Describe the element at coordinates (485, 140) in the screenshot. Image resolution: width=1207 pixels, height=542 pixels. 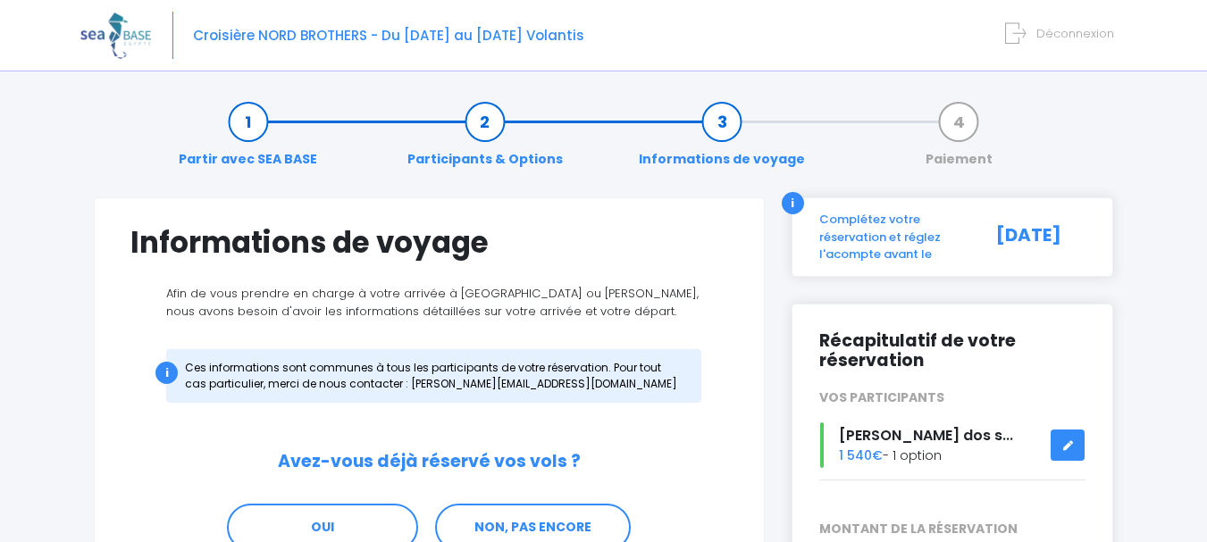
I see `a: Participants & Options` at that location.